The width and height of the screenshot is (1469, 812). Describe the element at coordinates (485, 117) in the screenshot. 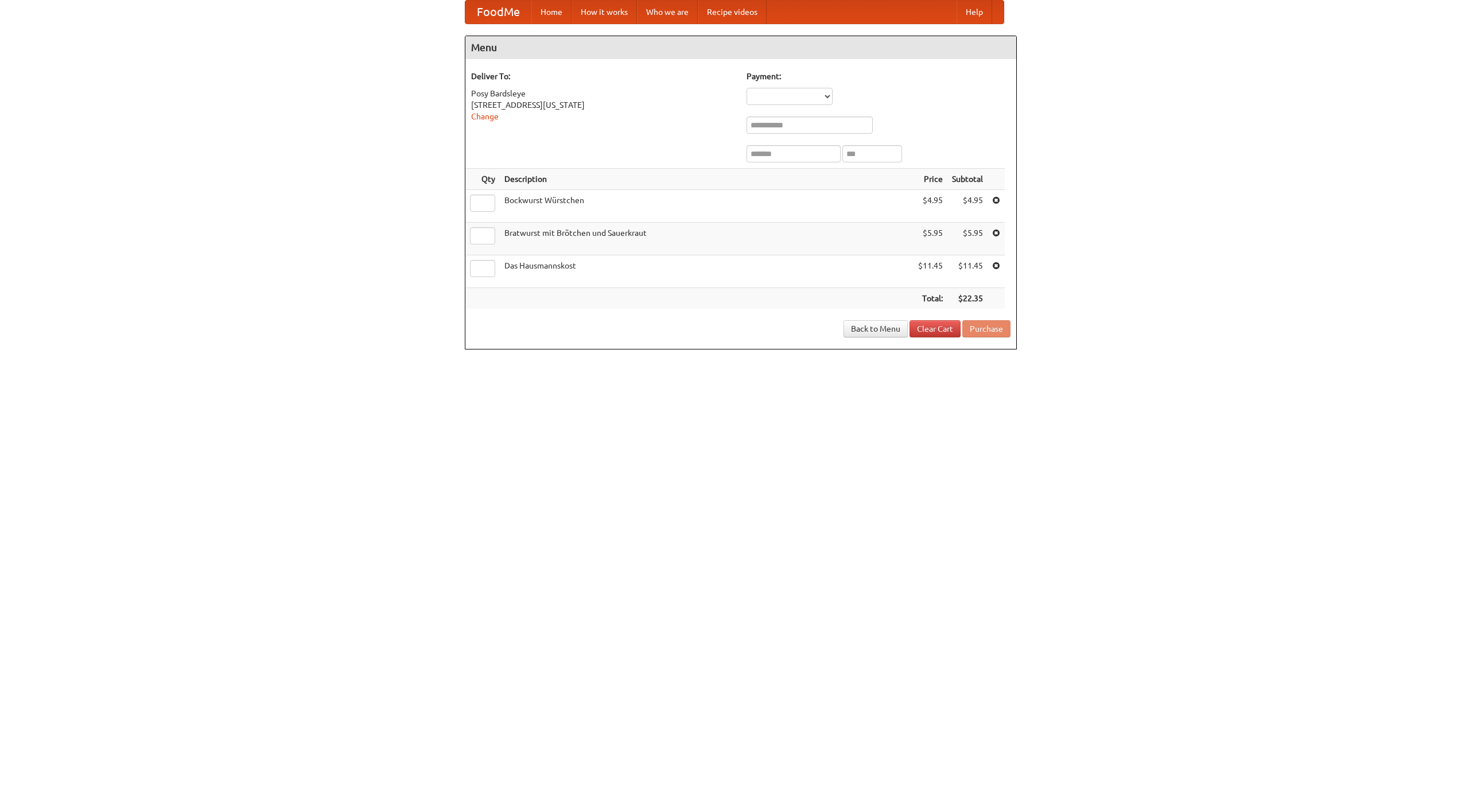

I see `a: Change` at that location.